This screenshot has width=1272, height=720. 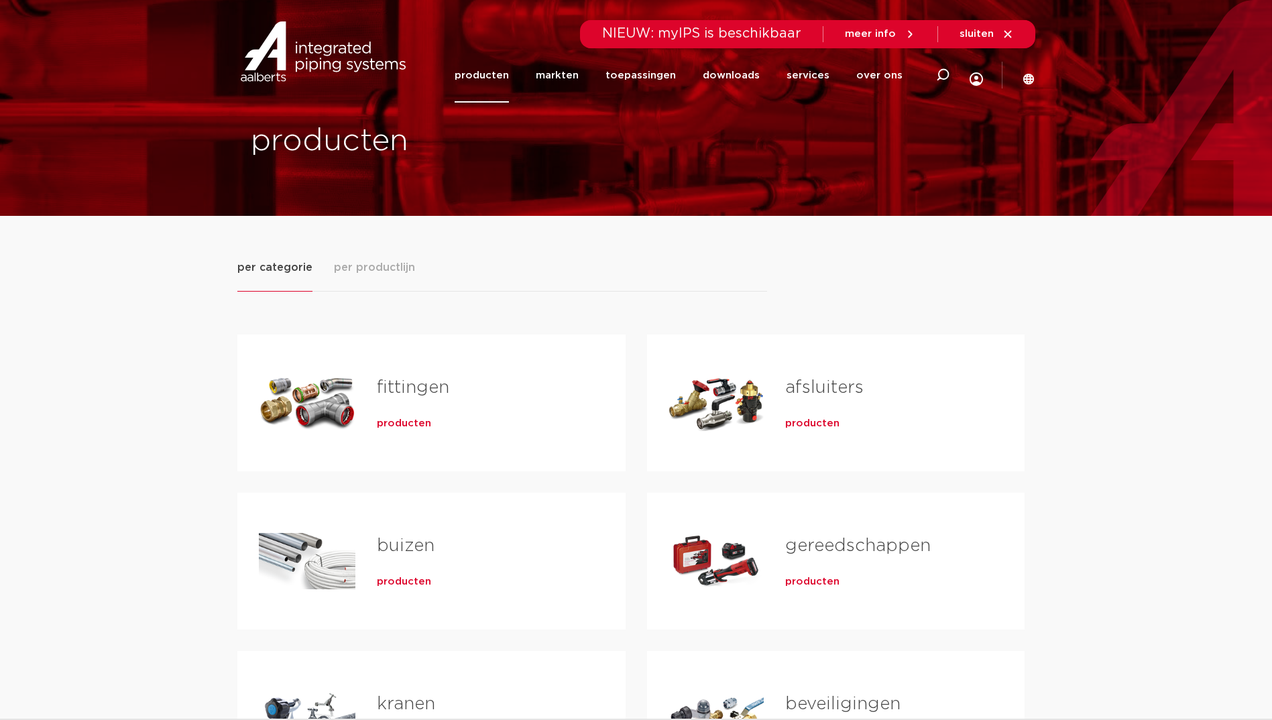 I want to click on h1: producten, so click(x=440, y=141).